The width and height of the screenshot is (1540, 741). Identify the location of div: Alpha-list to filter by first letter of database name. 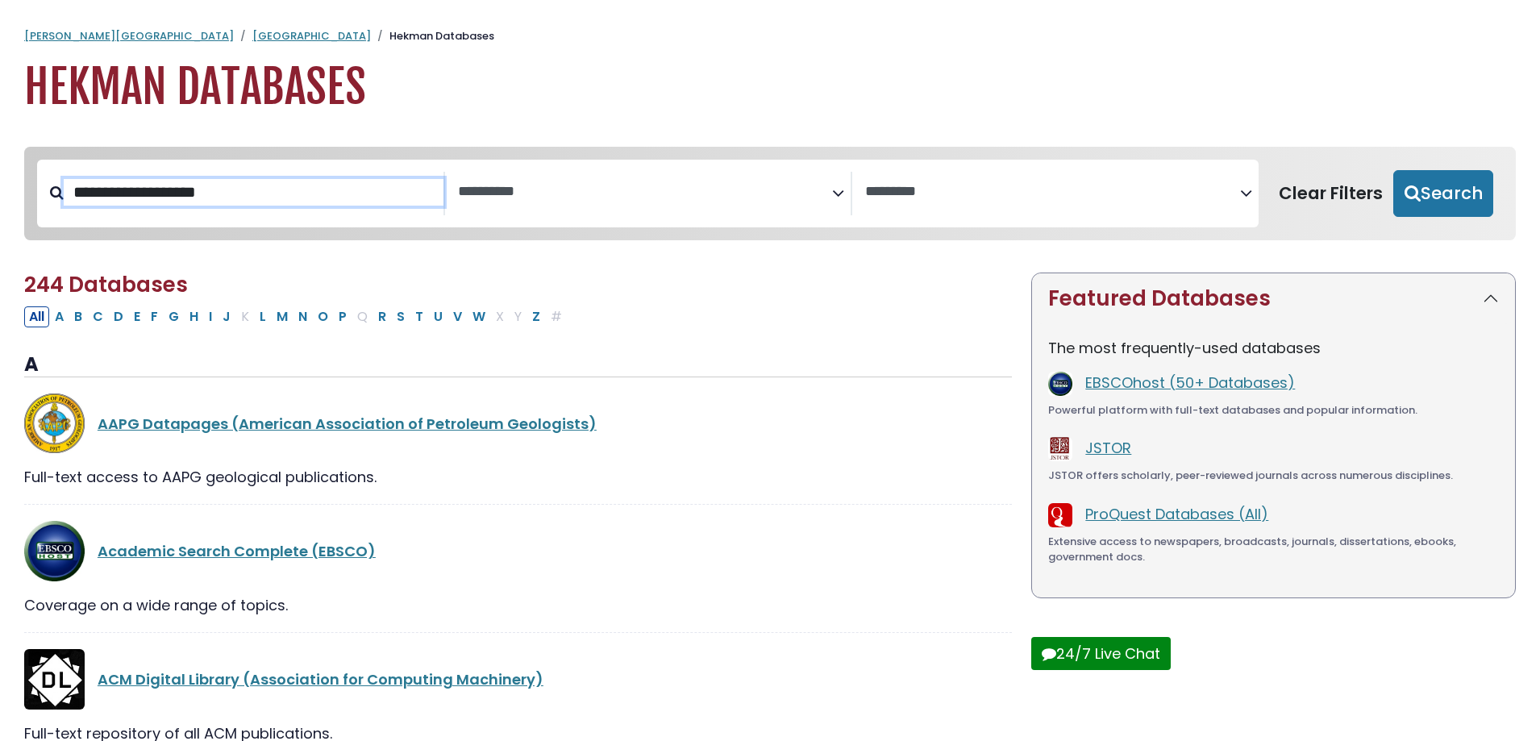
(296, 315).